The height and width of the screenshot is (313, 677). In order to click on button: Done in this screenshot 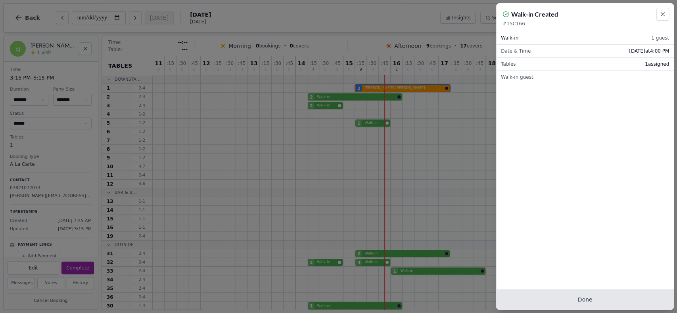, I will do `click(585, 300)`.